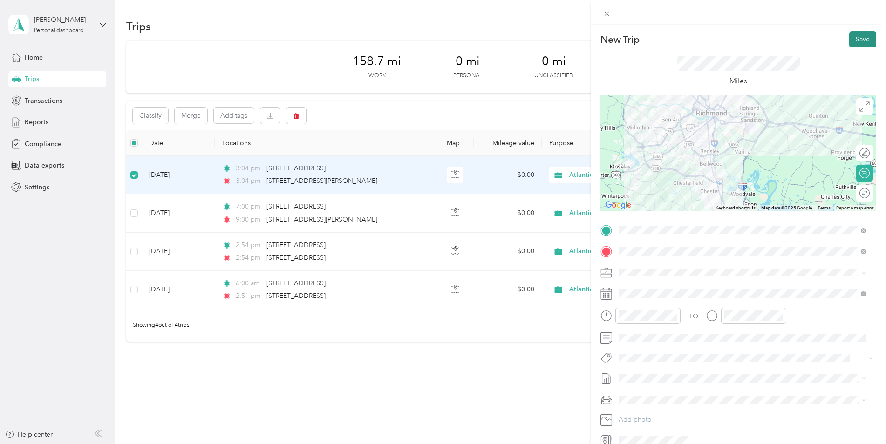  What do you see at coordinates (746, 420) in the screenshot?
I see `button: Add photo` at bounding box center [746, 420].